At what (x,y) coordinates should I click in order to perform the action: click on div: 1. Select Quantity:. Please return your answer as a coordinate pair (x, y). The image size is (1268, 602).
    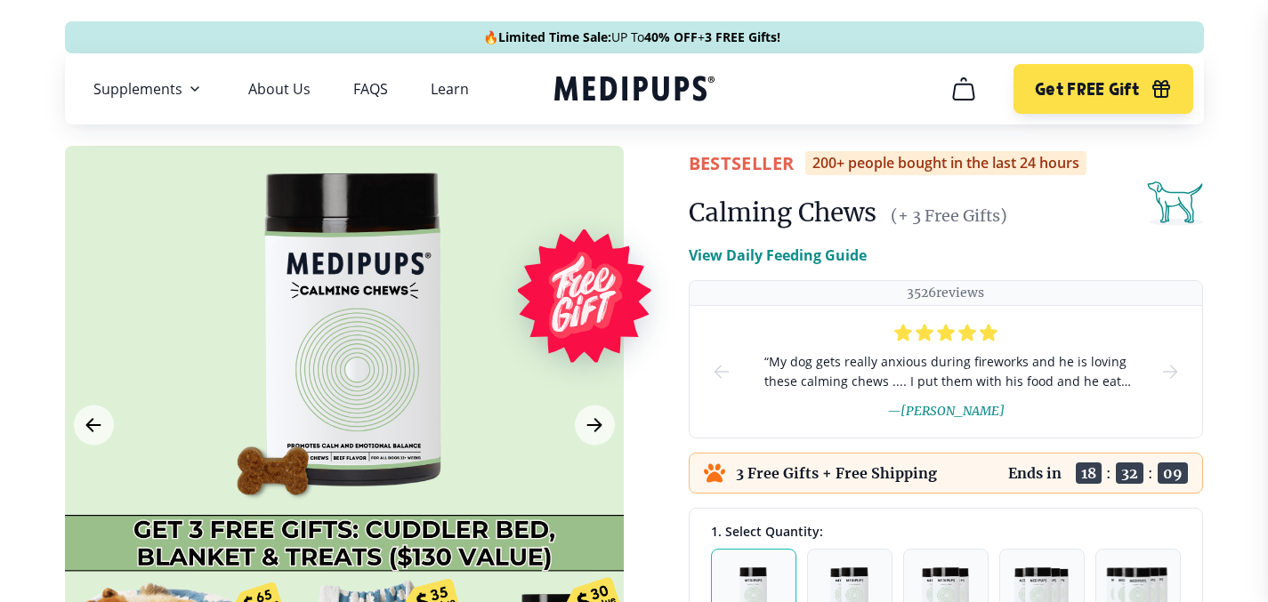
    Looking at the image, I should click on (946, 531).